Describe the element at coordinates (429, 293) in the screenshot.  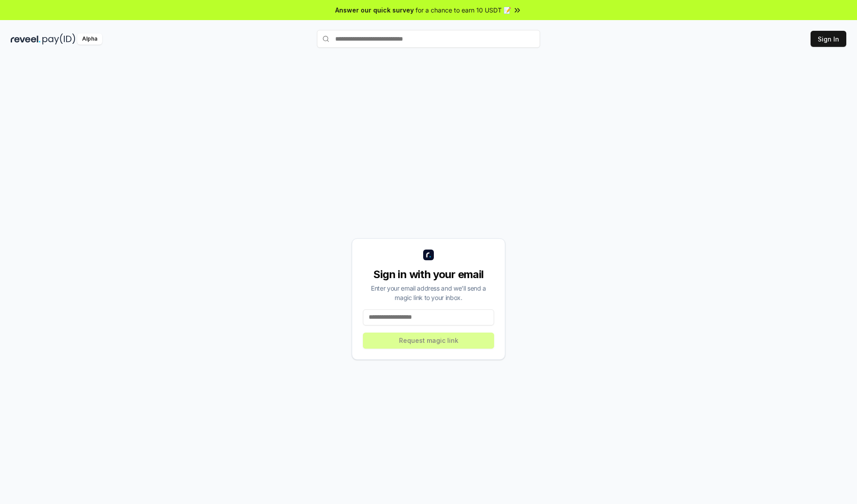
I see `div: Enter your email address and we’ll send a magic link to your inbox.` at that location.